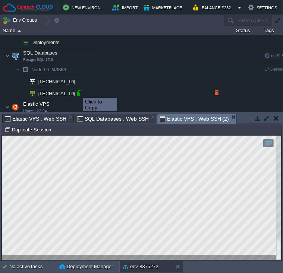 This screenshot has width=283, height=273. What do you see at coordinates (40, 53) in the screenshot?
I see `a: SQL DatabasesPostgreSQL 17.6` at bounding box center [40, 53].